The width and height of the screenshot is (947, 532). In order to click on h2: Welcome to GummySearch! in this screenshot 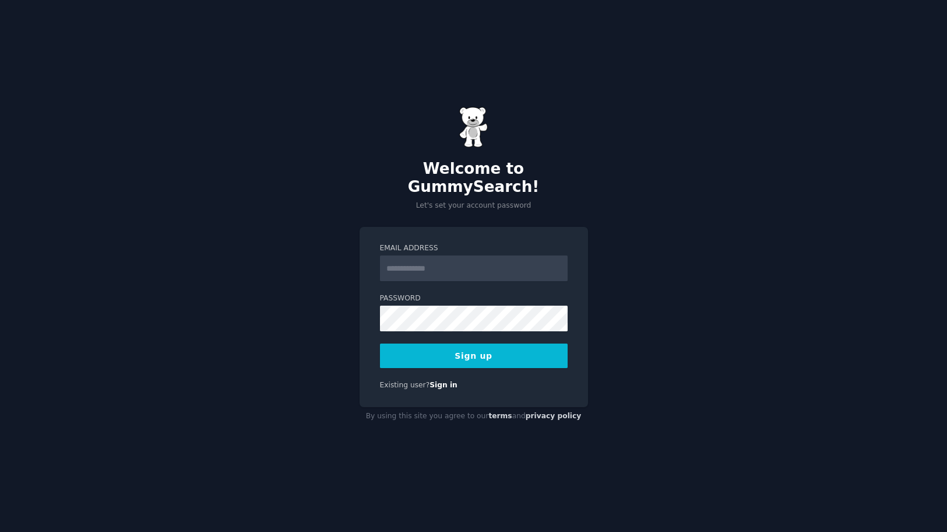, I will do `click(474, 178)`.